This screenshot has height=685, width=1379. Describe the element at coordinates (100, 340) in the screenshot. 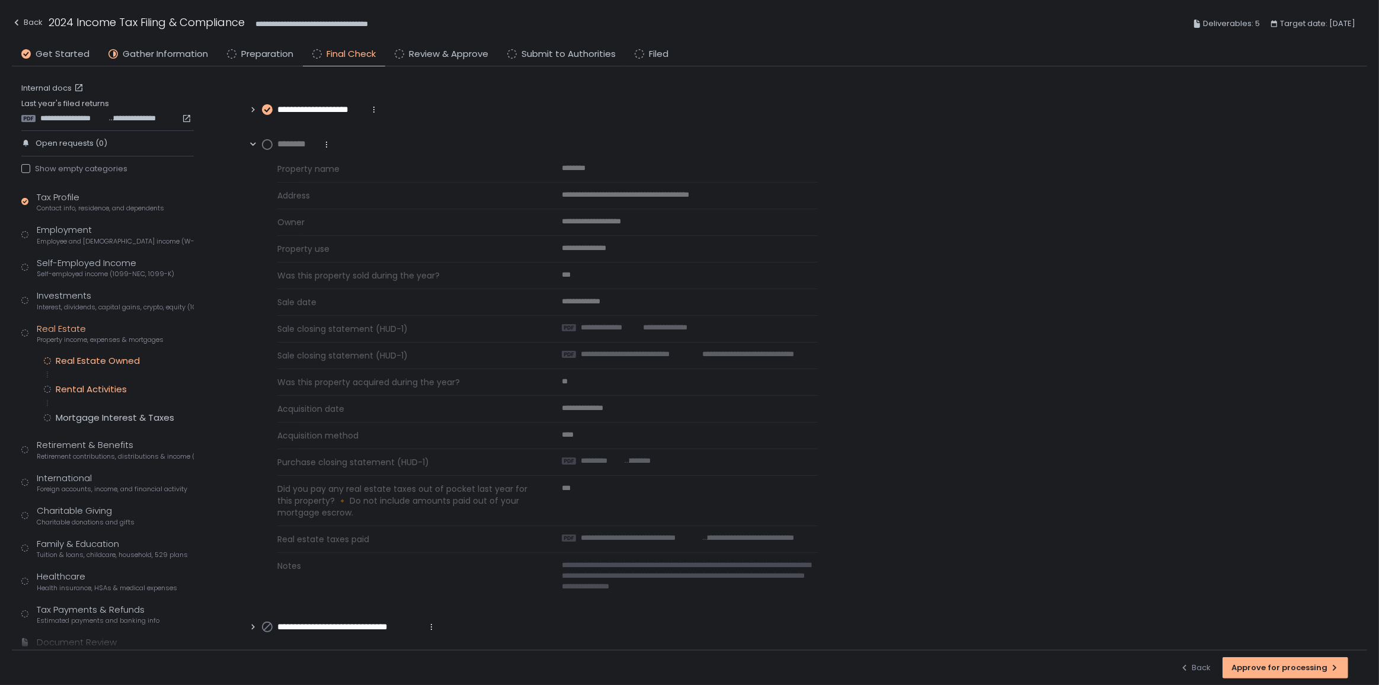

I see `span: Property income, expenses & mortgages` at that location.